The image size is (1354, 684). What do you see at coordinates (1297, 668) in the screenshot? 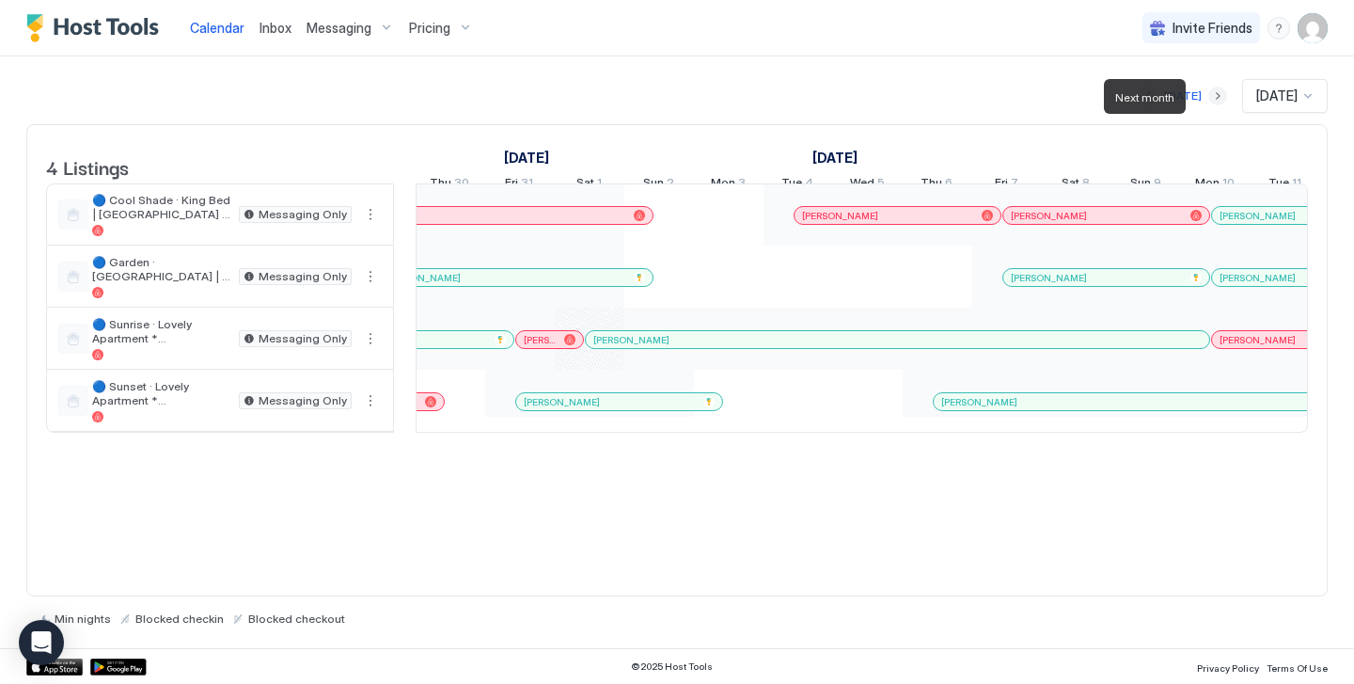
I see `span: Terms Of Use` at bounding box center [1297, 668].